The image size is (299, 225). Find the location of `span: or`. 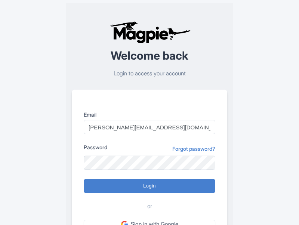

span: or is located at coordinates (150, 206).